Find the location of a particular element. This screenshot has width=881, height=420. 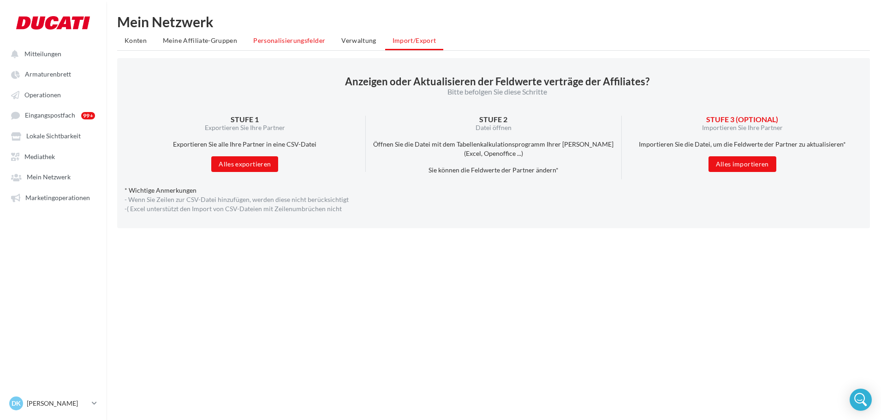

p: Importieren Sie die Datei, um die Feldwerte der Partner zu aktualisieren* is located at coordinates (742, 144).